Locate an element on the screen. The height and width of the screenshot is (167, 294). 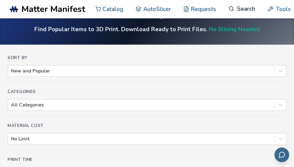
button: Send feedback via email is located at coordinates (282, 155).